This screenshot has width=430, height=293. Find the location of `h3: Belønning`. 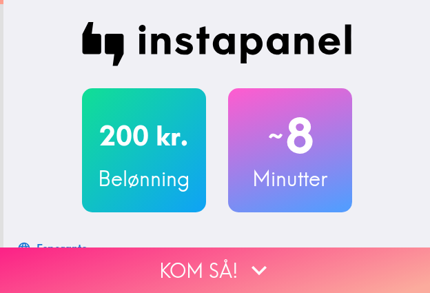

h3: Belønning is located at coordinates (144, 179).